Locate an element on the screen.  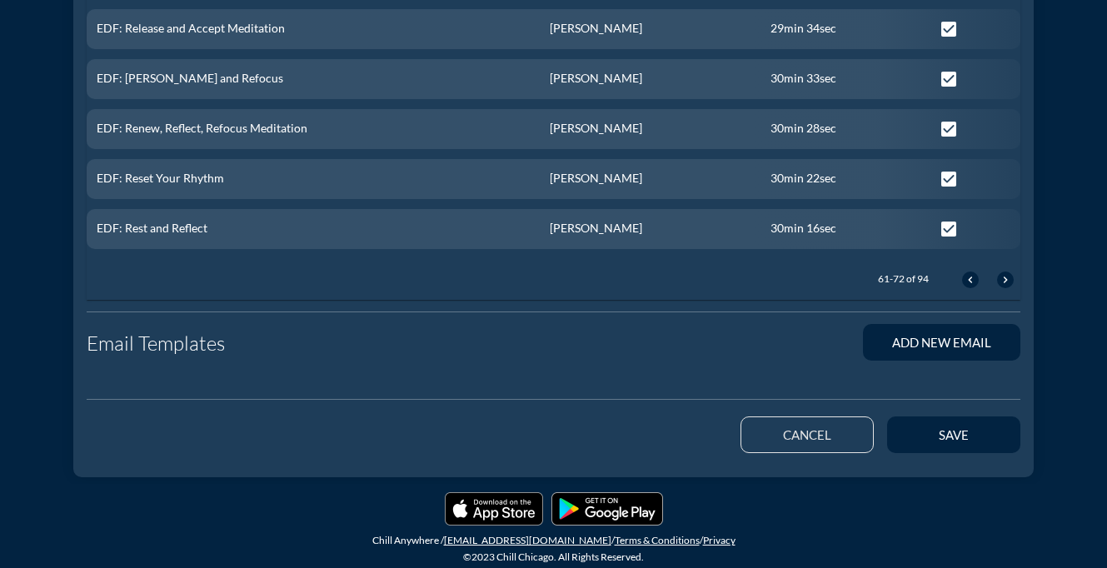
td: 29min 34sec is located at coordinates (845, 29).